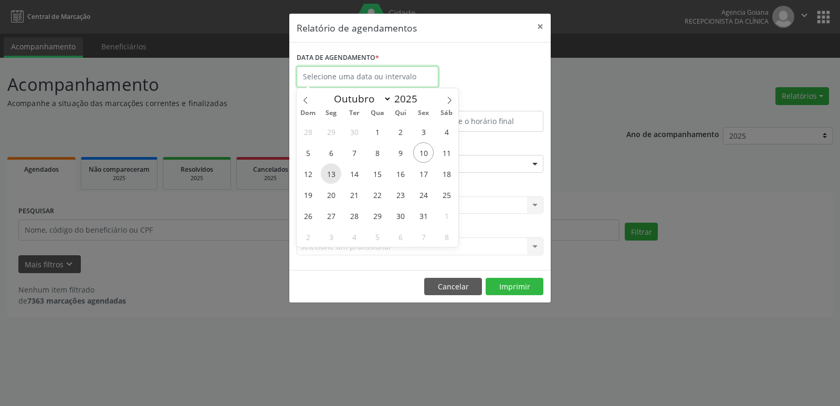 This screenshot has height=406, width=840. Describe the element at coordinates (356, 28) in the screenshot. I see `h5: Relatório de agendamentos` at that location.